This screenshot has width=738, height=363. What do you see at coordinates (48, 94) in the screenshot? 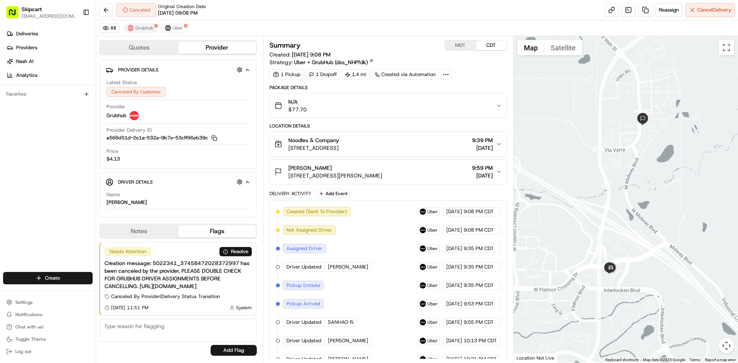
I see `div: Favorites` at bounding box center [48, 94].